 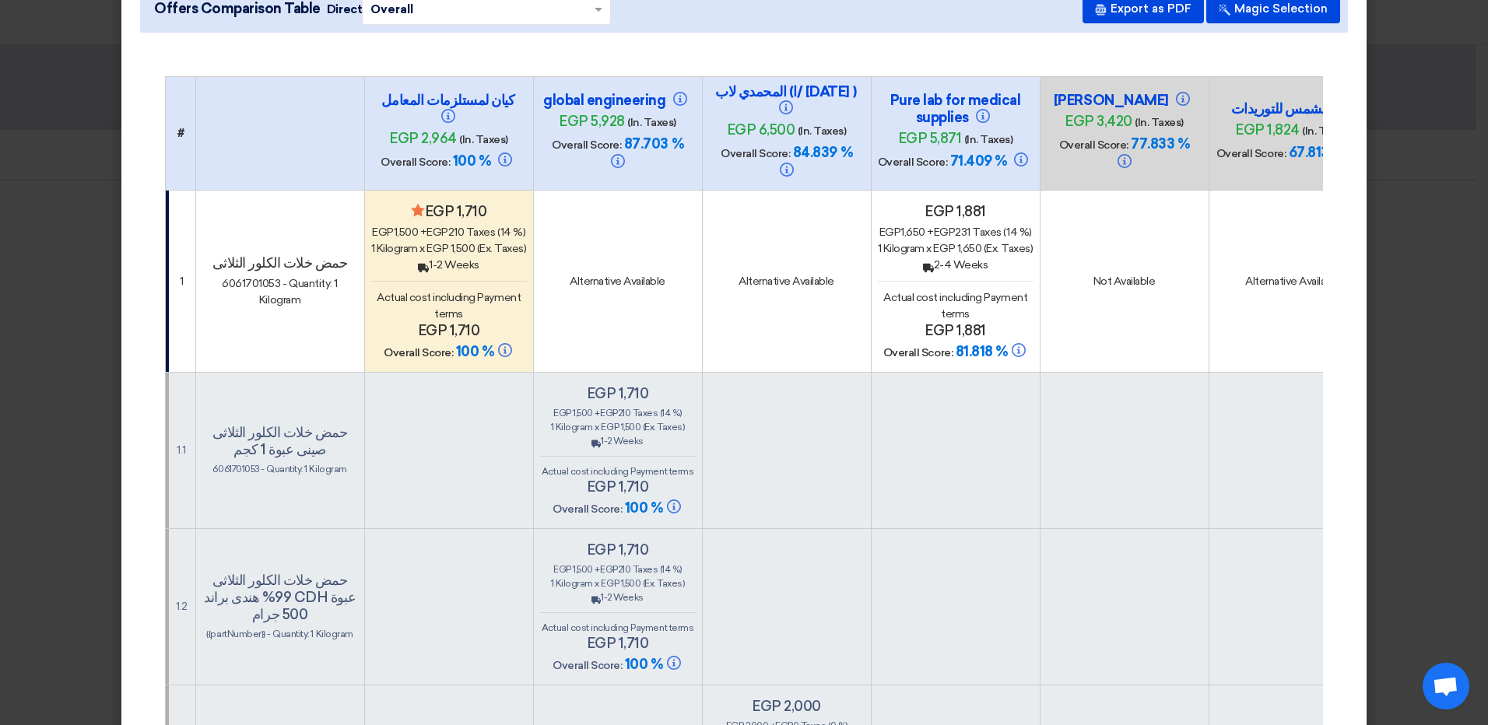 What do you see at coordinates (181, 281) in the screenshot?
I see `td: 1` at bounding box center [181, 281].